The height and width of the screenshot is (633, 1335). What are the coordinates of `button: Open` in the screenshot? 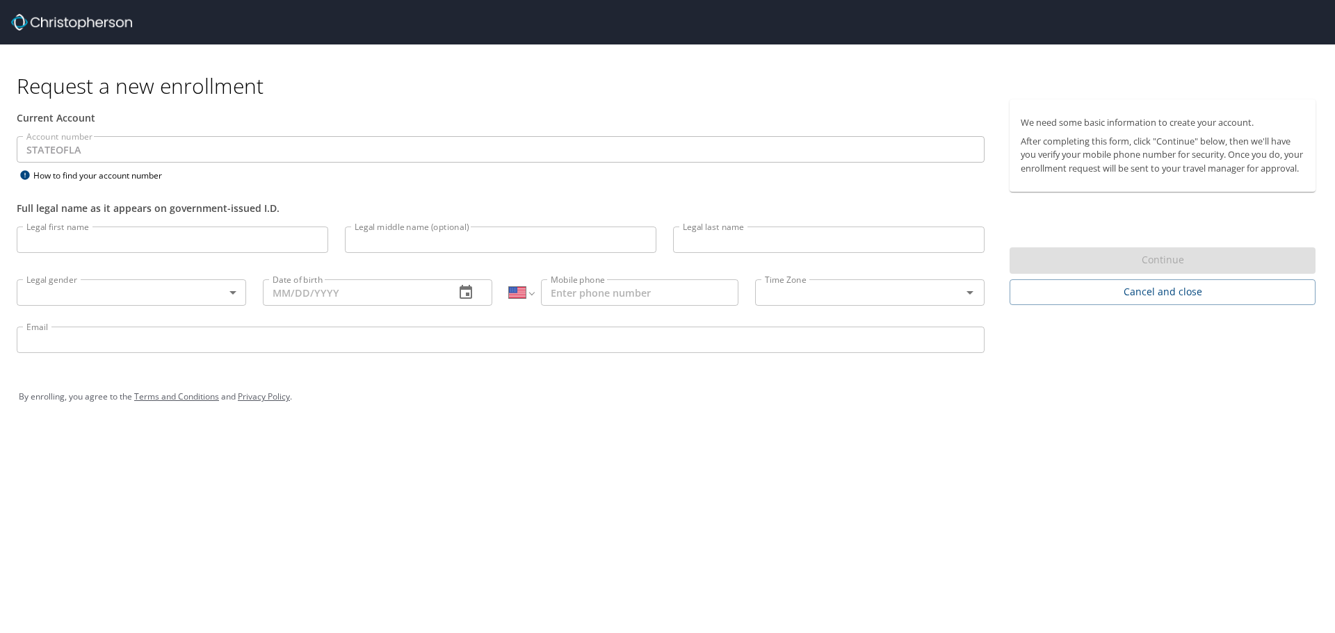 It's located at (970, 293).